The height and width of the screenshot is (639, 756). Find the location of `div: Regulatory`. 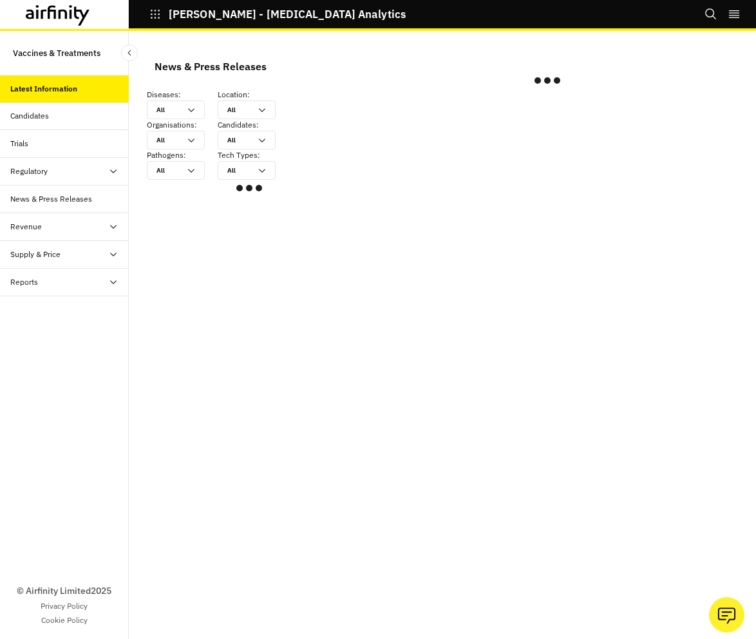

div: Regulatory is located at coordinates (29, 171).